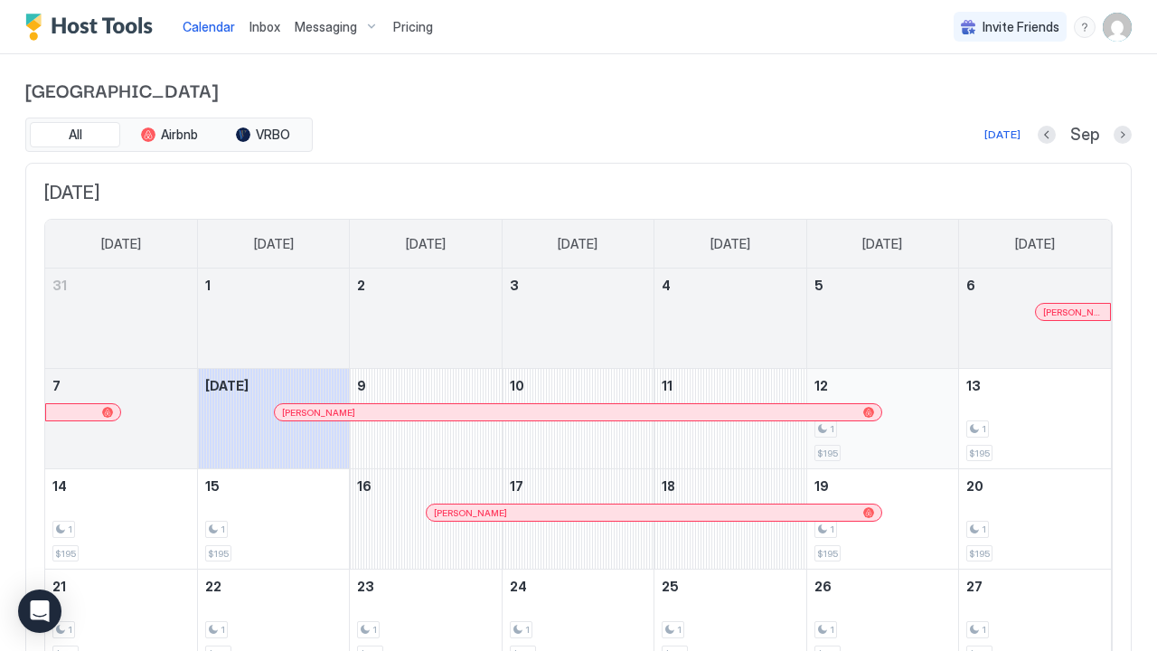 The image size is (1157, 651). Describe the element at coordinates (729, 485) in the screenshot. I see `a: September 18, 2025` at that location.